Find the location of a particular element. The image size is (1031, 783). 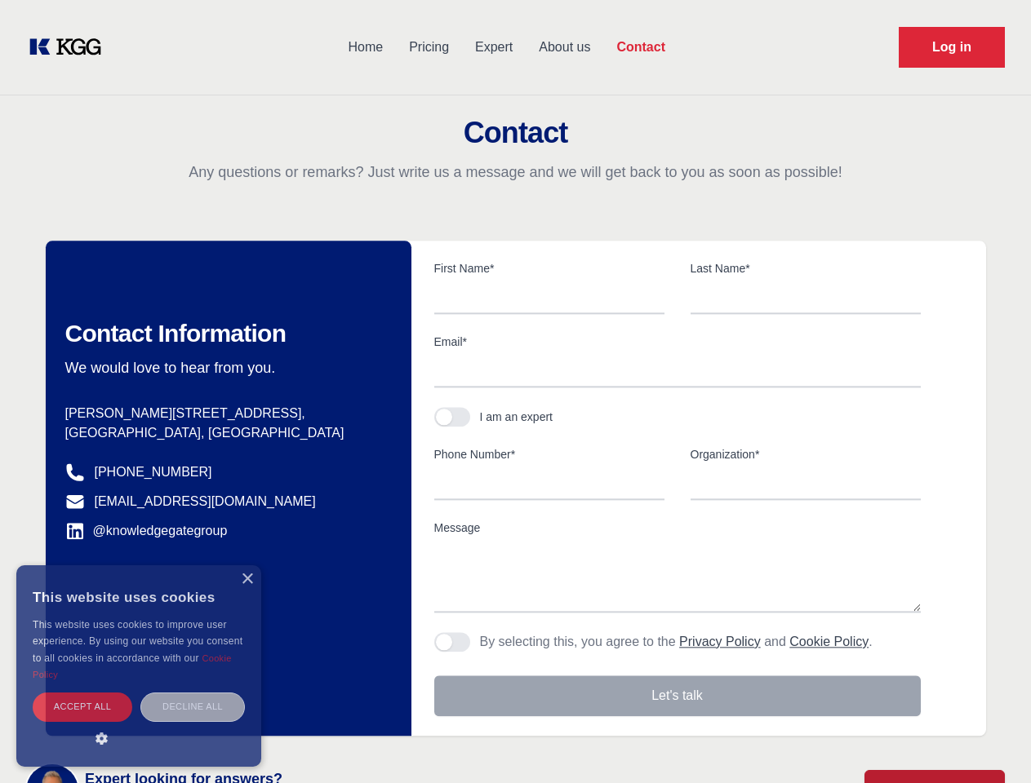

a: Contact is located at coordinates (641, 47).